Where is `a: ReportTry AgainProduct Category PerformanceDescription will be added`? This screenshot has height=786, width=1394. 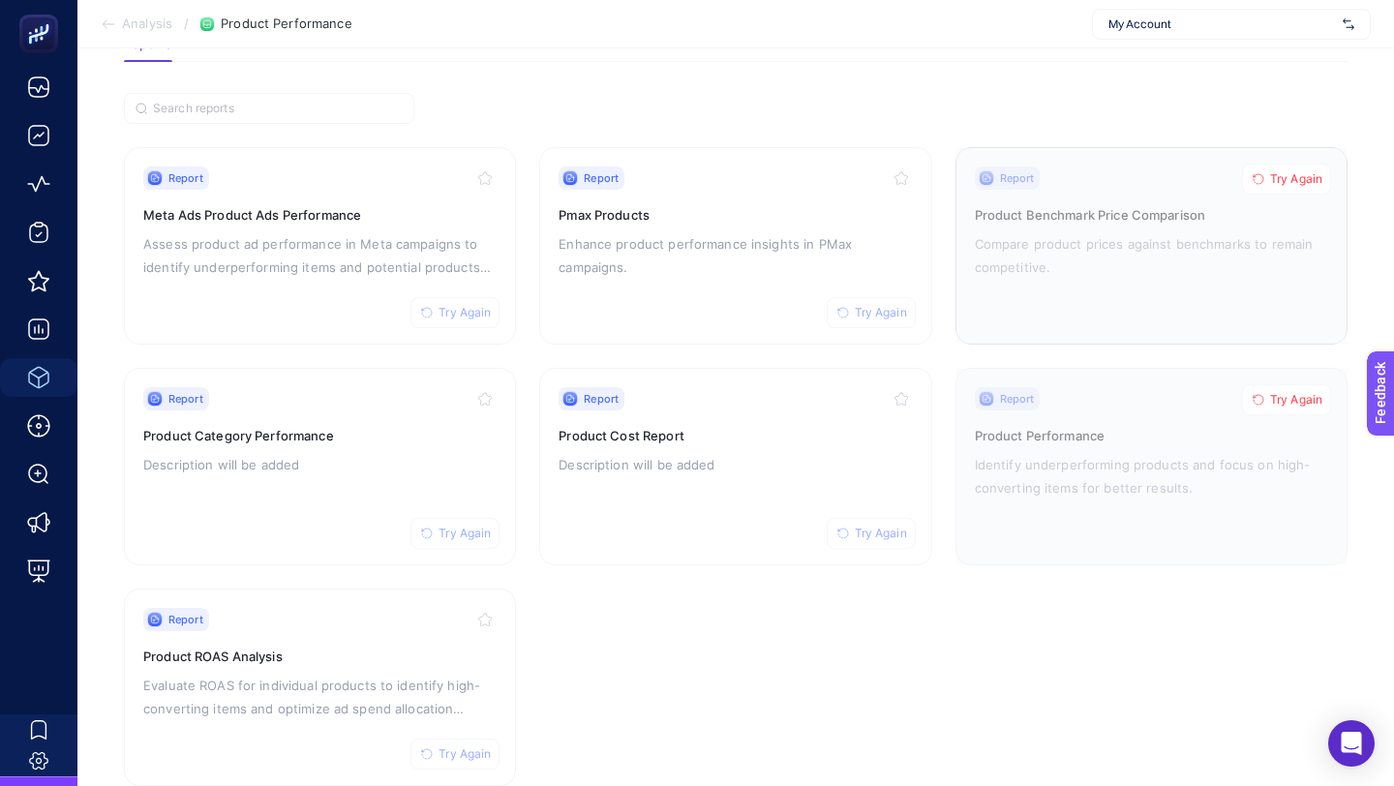 a: ReportTry AgainProduct Category PerformanceDescription will be added is located at coordinates (319, 466).